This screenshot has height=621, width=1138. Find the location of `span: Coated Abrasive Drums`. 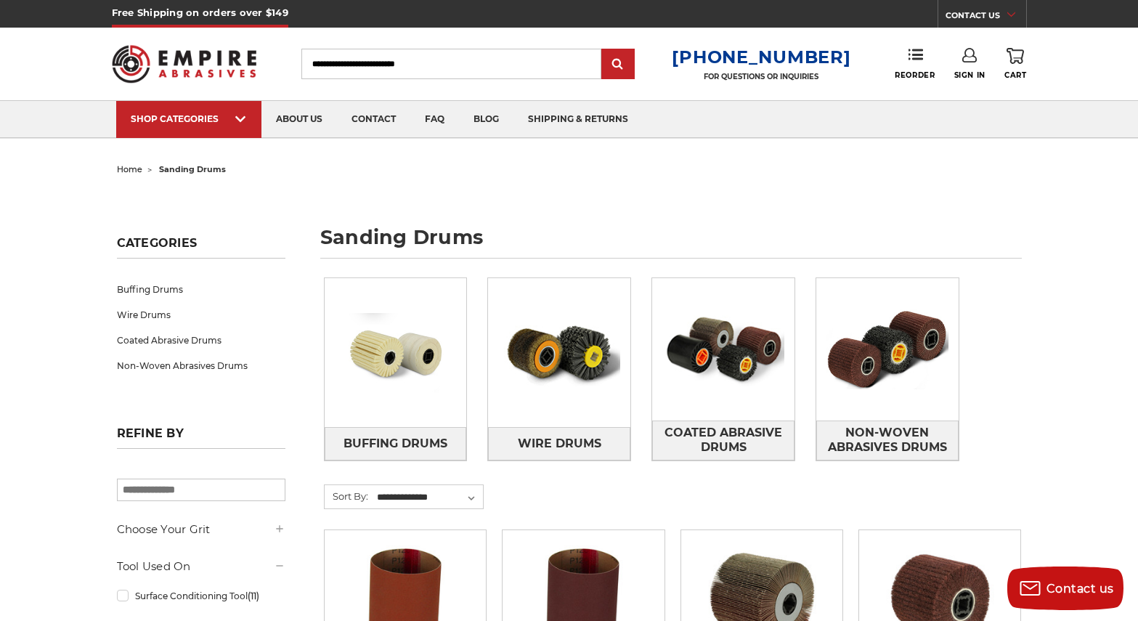

span: Coated Abrasive Drums is located at coordinates (723, 440).